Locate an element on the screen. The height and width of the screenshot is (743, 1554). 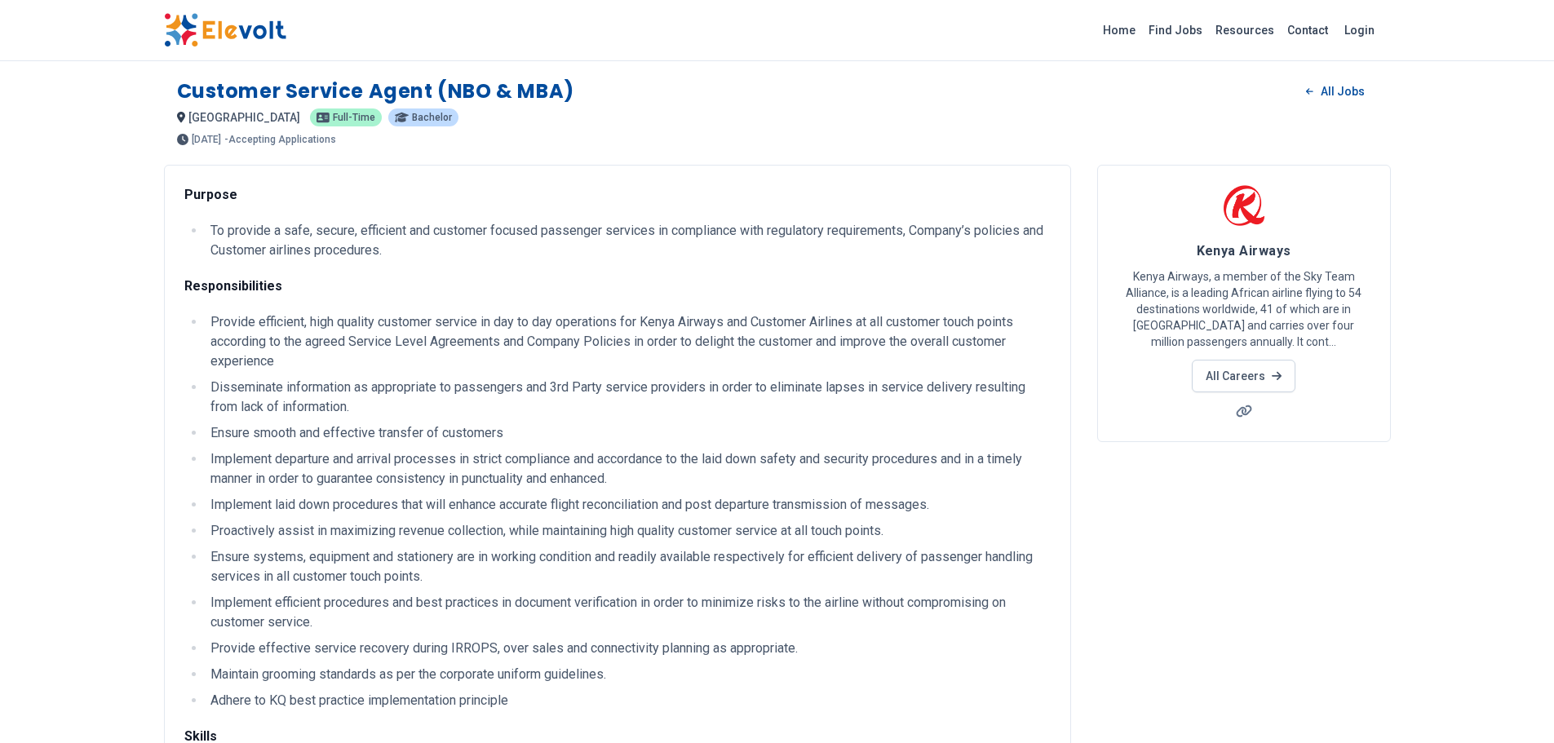
a: Login is located at coordinates (1359, 30).